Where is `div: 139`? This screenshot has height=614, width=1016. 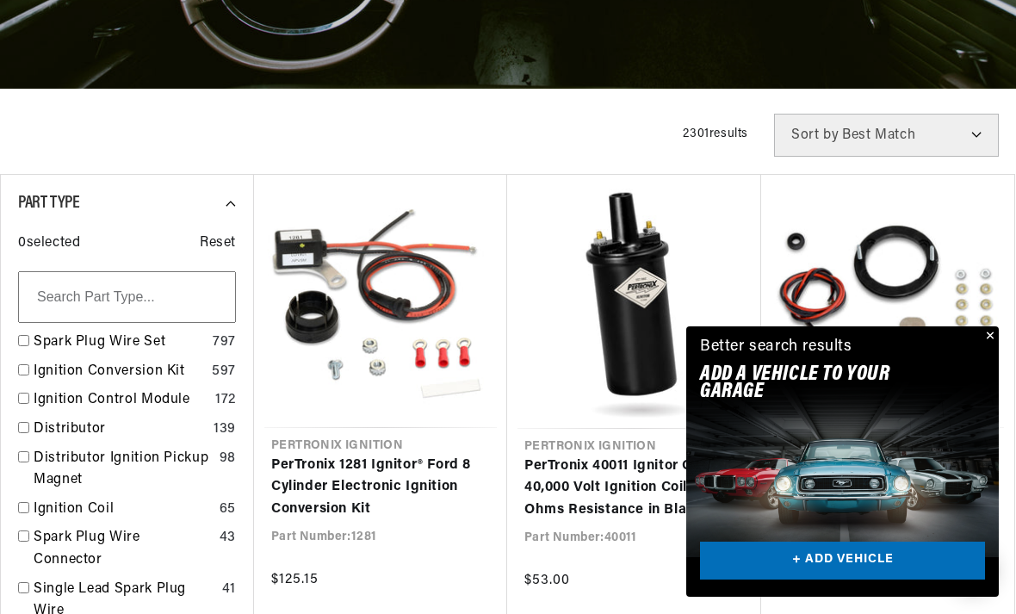 div: 139 is located at coordinates (225, 430).